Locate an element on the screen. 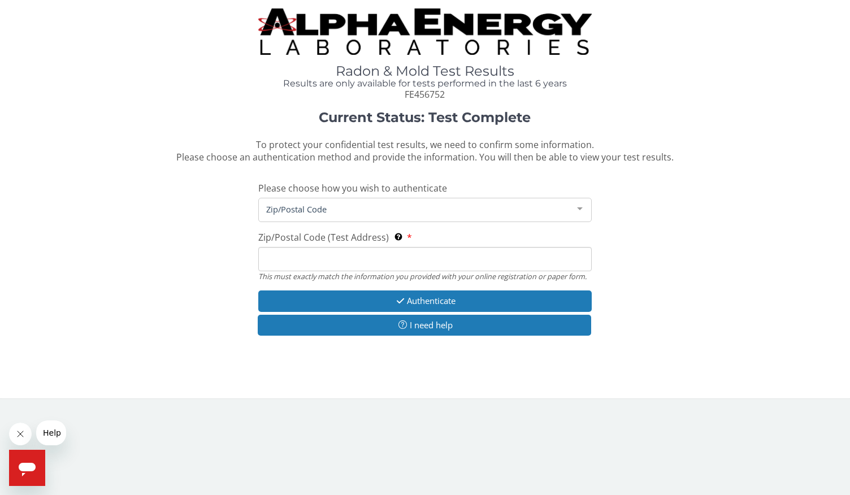 The image size is (850, 495). button: I need help is located at coordinates (424, 325).